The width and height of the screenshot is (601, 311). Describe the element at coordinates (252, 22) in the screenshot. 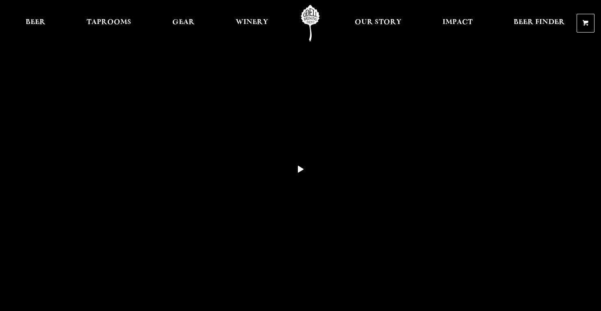

I see `span: Winery` at that location.